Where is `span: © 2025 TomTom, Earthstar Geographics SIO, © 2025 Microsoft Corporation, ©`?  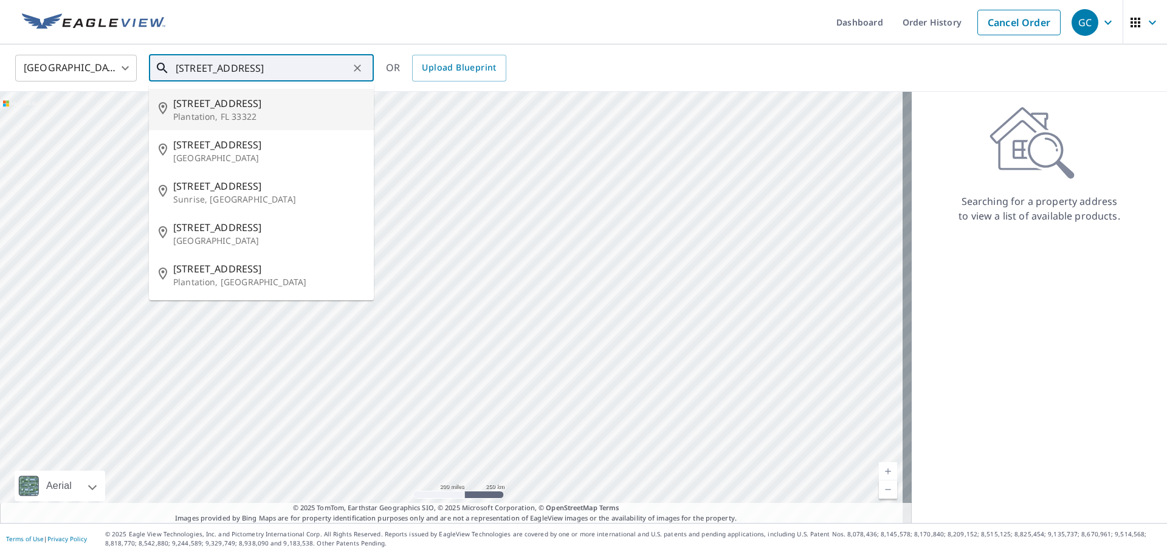 span: © 2025 TomTom, Earthstar Geographics SIO, © 2025 Microsoft Corporation, © is located at coordinates (456, 508).